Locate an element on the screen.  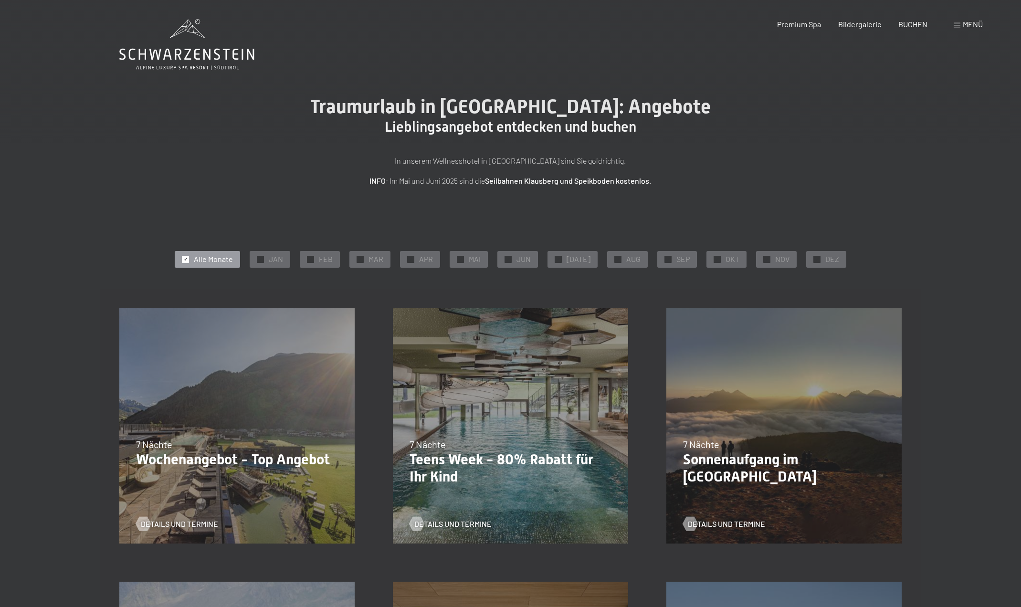
span: APR is located at coordinates (426, 259).